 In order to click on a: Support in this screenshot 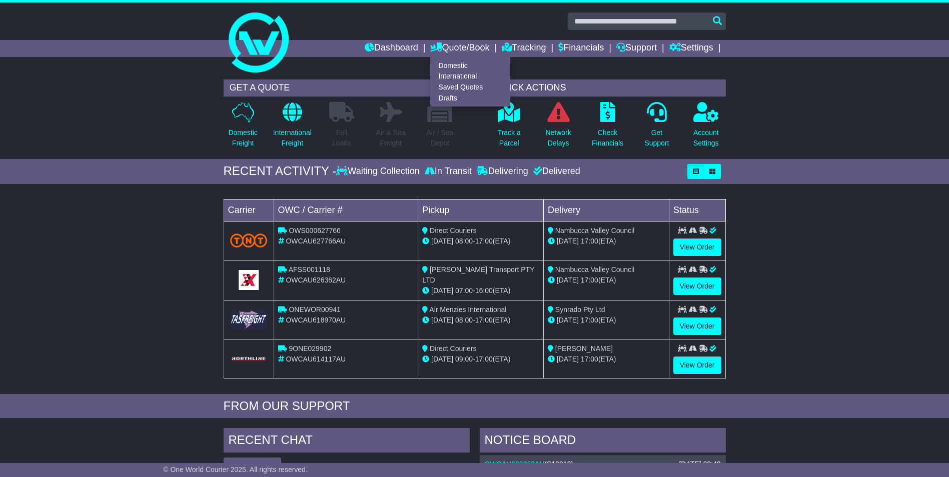, I will do `click(636, 49)`.